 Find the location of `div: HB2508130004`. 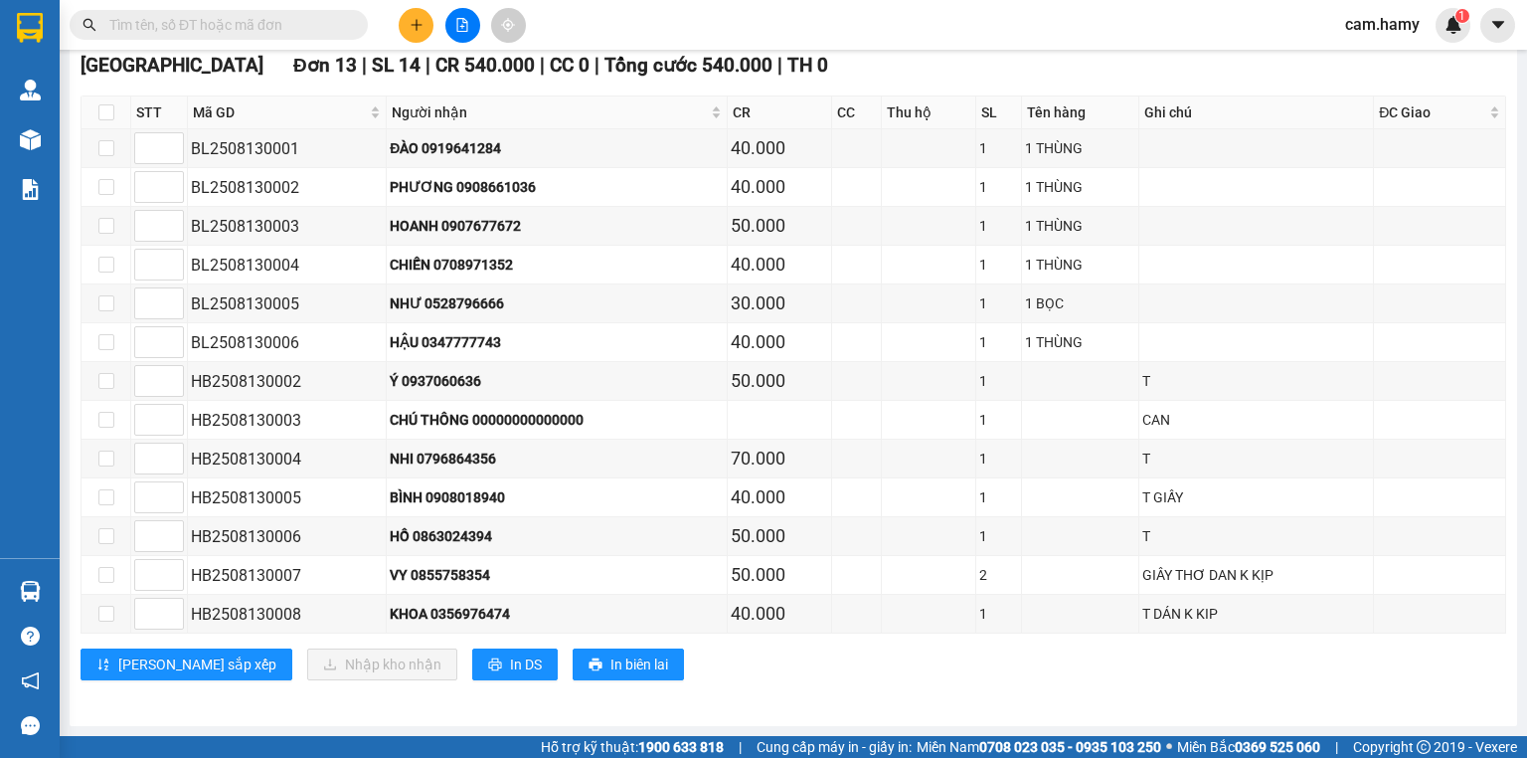

div: HB2508130004 is located at coordinates (286, 458).